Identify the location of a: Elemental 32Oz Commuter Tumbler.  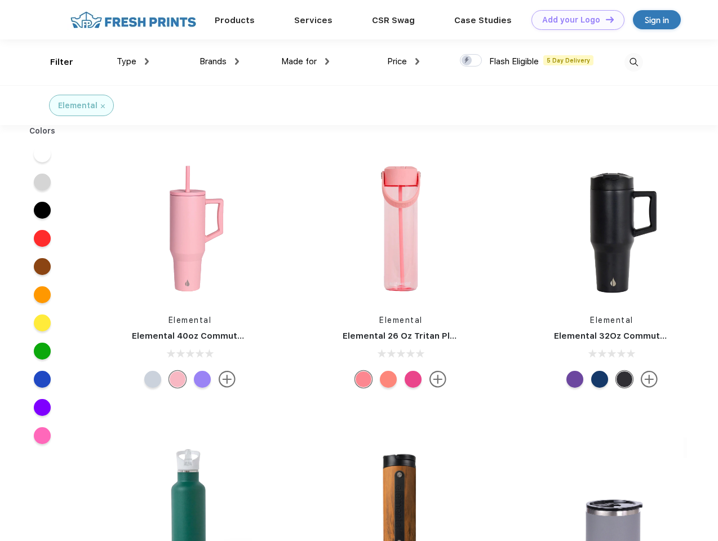
(631, 336).